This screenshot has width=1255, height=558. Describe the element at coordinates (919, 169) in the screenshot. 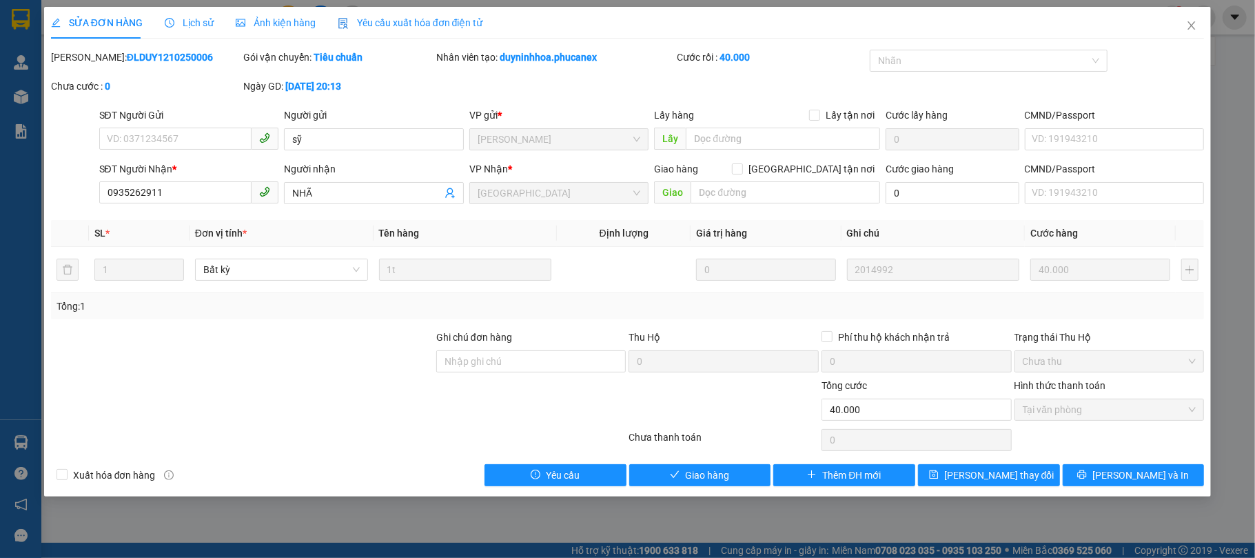

I see `label: Cước giao hàng` at that location.